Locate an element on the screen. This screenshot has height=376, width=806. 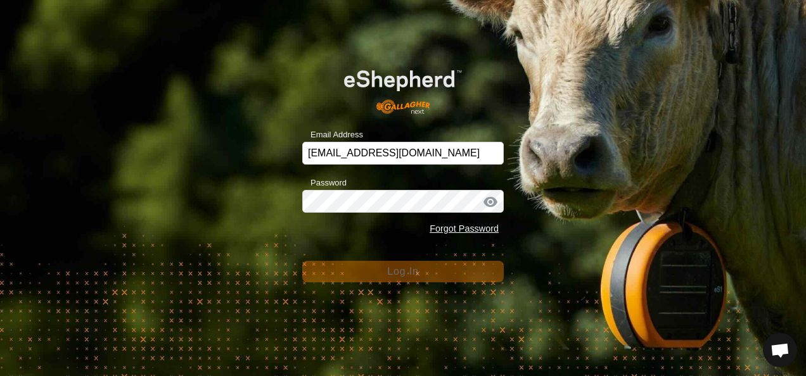
button: Log In is located at coordinates (403, 272).